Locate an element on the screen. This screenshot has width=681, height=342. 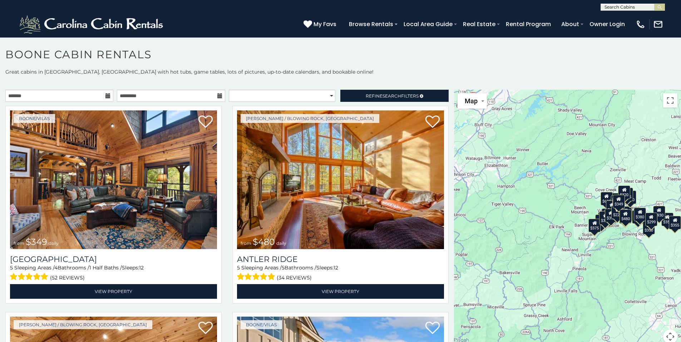
a: RefineSearchFilters is located at coordinates (394, 96).